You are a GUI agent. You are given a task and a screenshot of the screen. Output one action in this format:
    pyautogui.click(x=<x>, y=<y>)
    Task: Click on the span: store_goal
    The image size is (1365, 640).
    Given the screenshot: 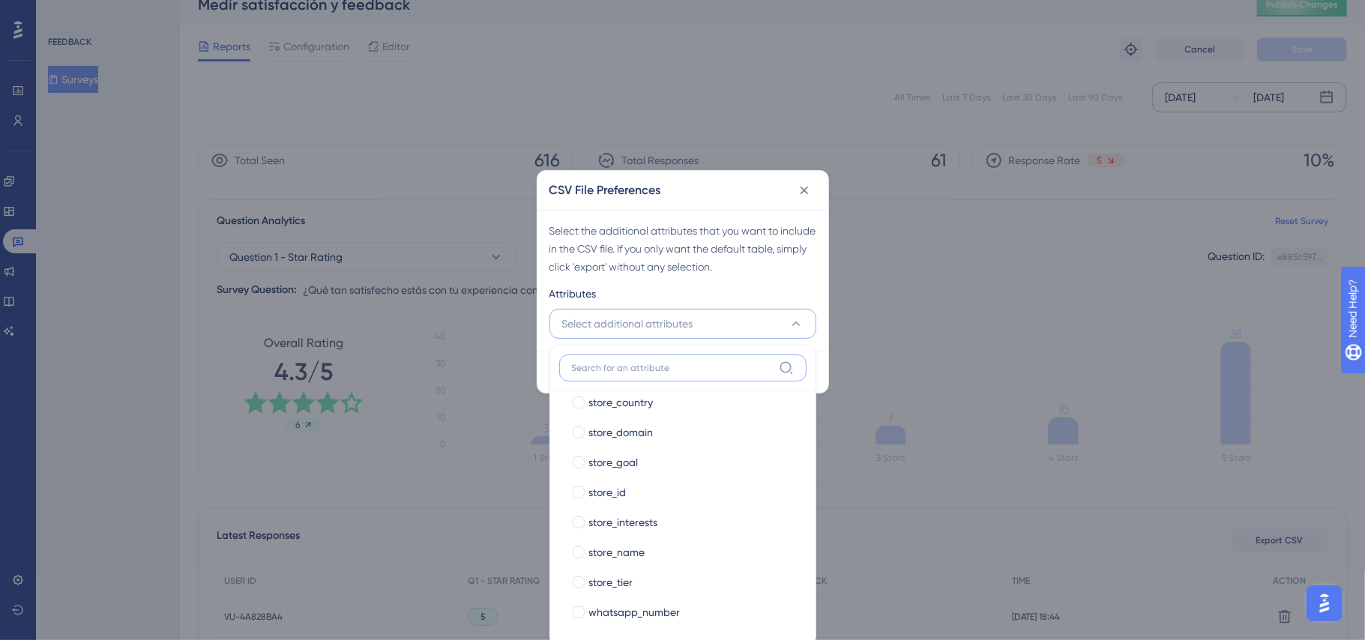 What is the action you would take?
    pyautogui.click(x=614, y=462)
    